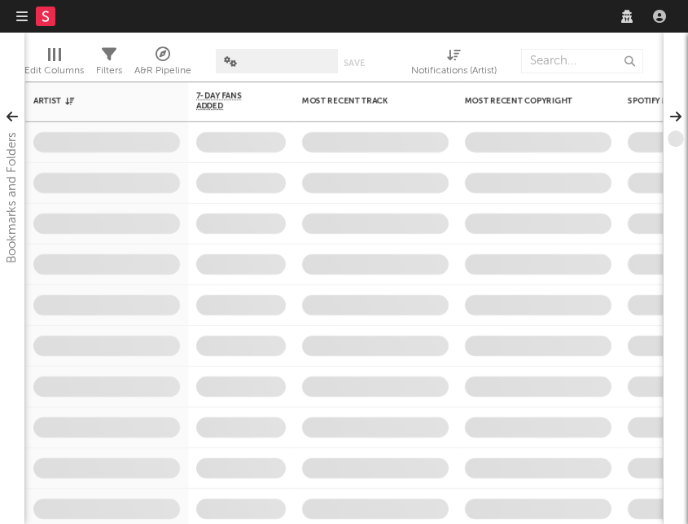  I want to click on div: Bookmarks and Folders, so click(12, 197).